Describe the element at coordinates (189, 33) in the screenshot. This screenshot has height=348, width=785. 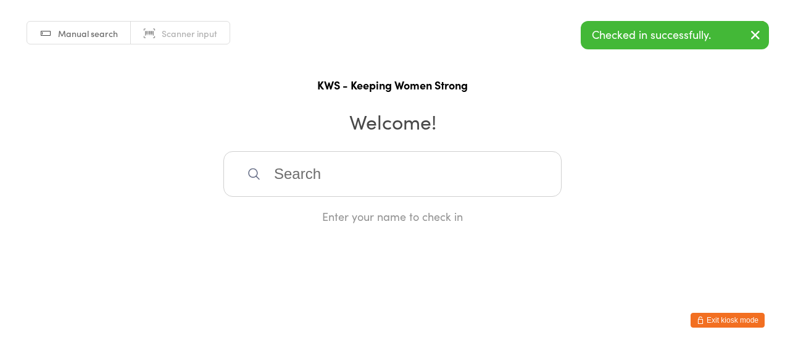
I see `span: Scanner input` at that location.